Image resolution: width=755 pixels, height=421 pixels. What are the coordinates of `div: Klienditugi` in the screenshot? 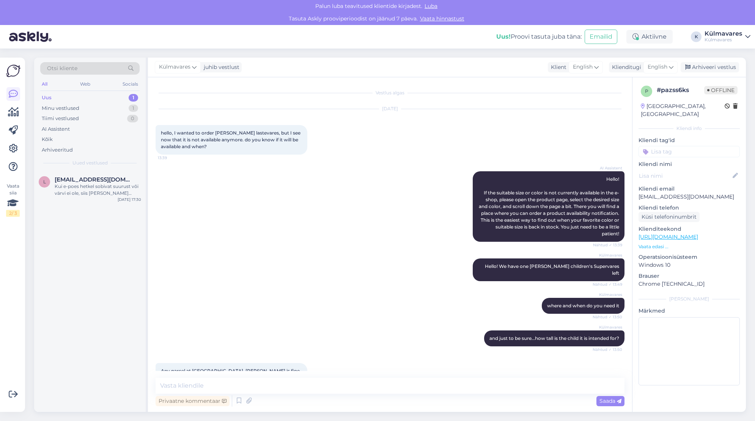 It's located at (625, 67).